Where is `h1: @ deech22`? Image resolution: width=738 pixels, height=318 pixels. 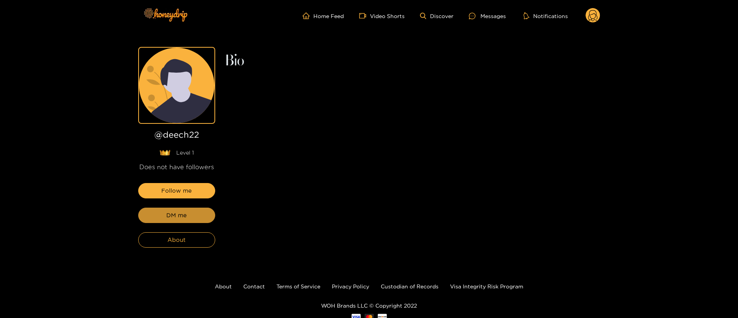 h1: @ deech22 is located at coordinates (177, 136).